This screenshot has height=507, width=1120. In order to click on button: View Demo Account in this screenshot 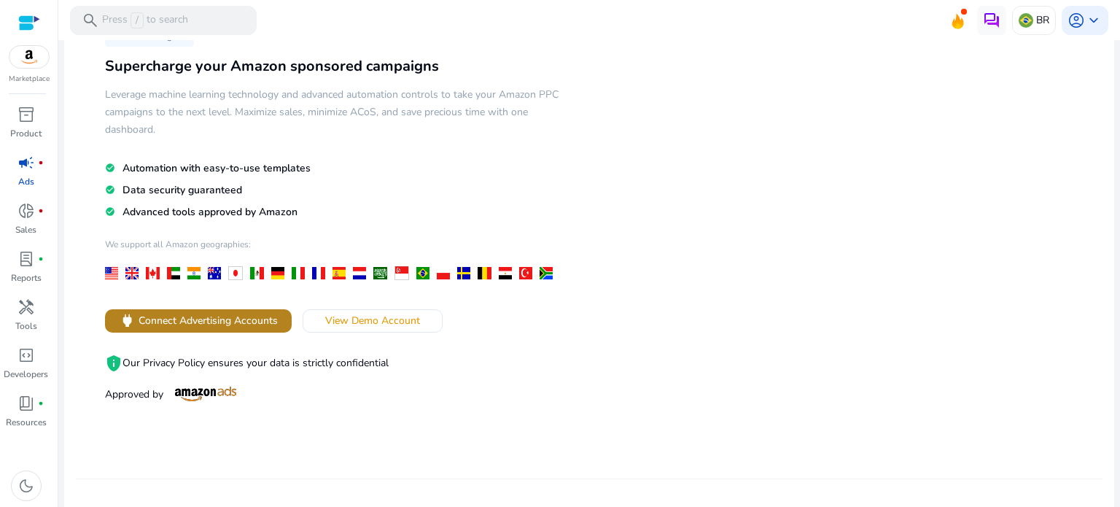, I will do `click(373, 321)`.